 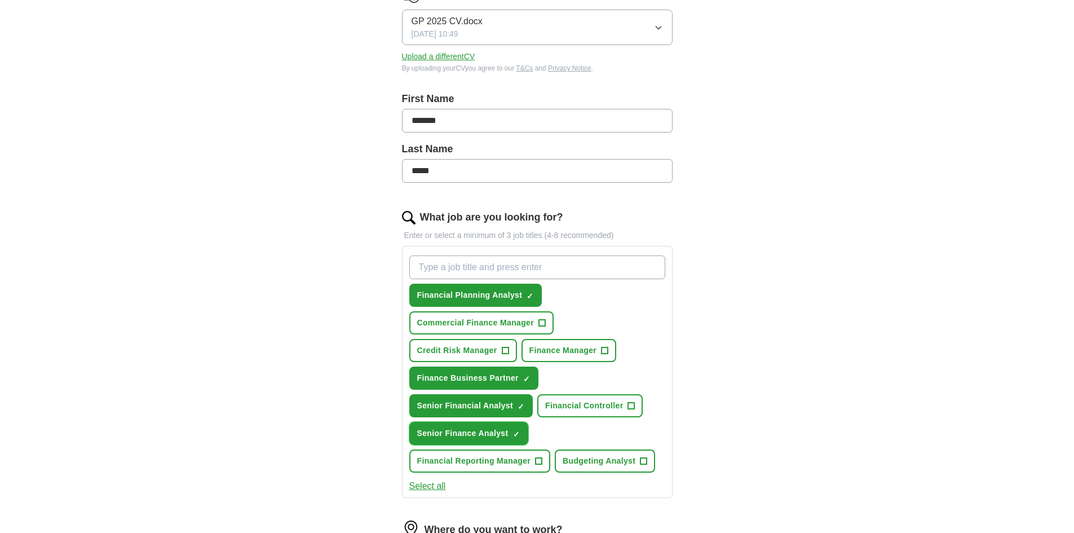 I want to click on button: Commercial Finance Manager, so click(x=481, y=322).